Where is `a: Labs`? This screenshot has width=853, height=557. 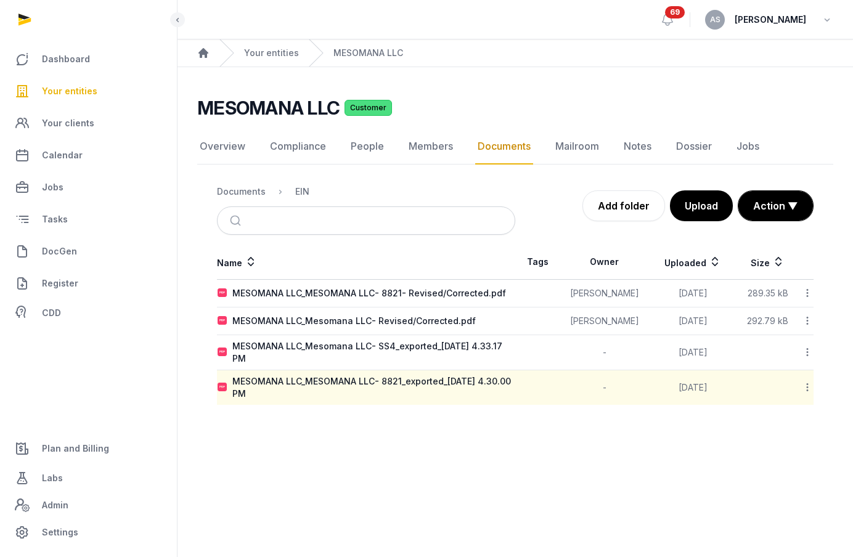
a: Labs is located at coordinates (88, 478).